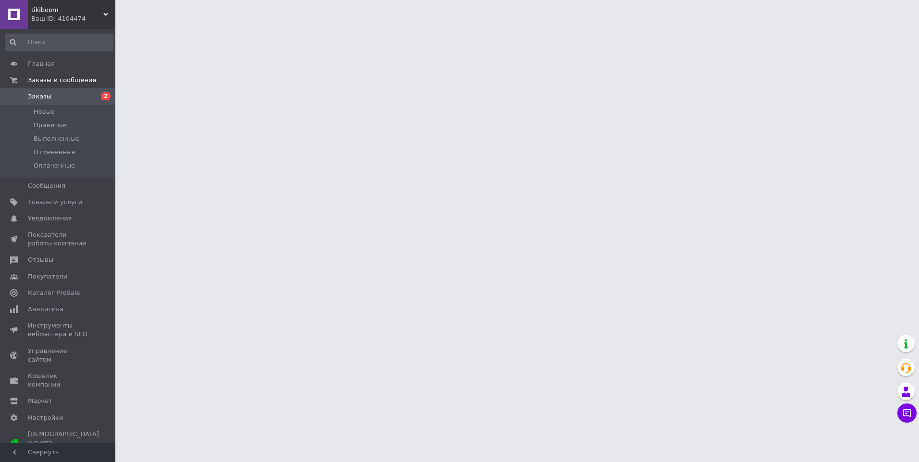 The height and width of the screenshot is (462, 919). What do you see at coordinates (50, 219) in the screenshot?
I see `span: Уведомления` at bounding box center [50, 219].